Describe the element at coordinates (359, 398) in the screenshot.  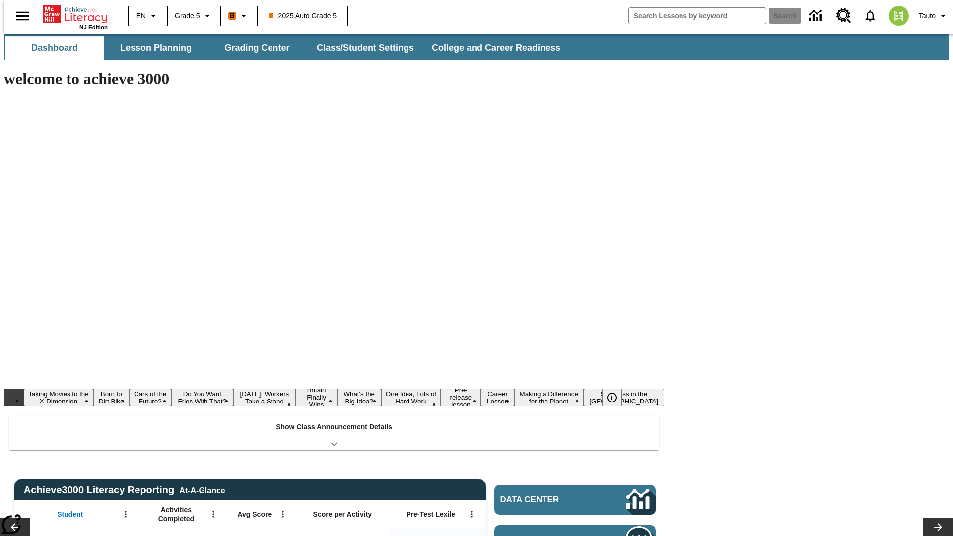
I see `button: Slide 7 What's the Big Idea?` at that location.